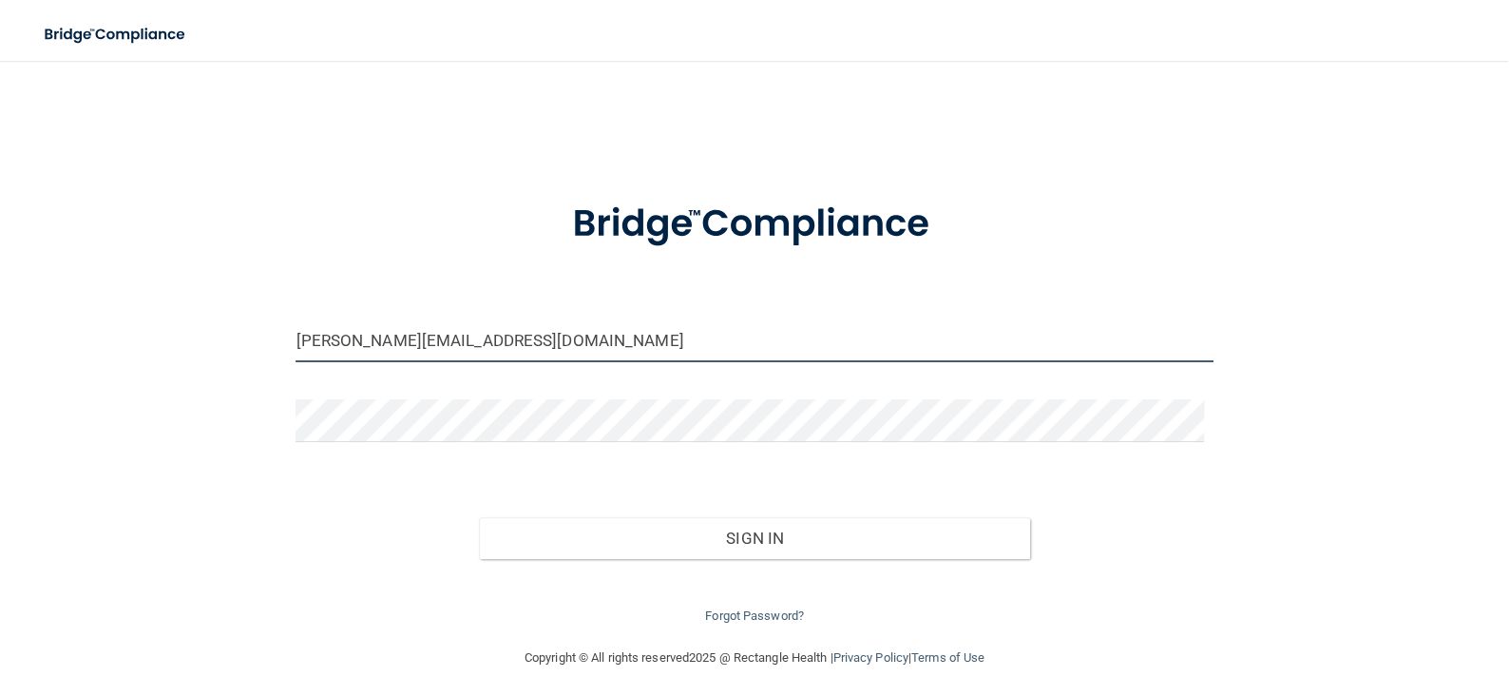 The image size is (1509, 696). What do you see at coordinates (948, 657) in the screenshot?
I see `a: Terms of Use` at bounding box center [948, 657].